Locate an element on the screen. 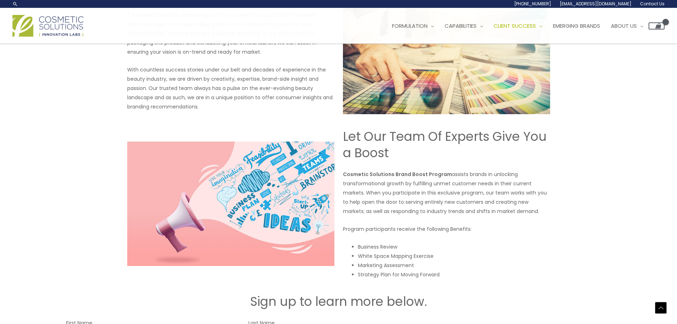  img: Private Label Skin Care Manufacturing Brand Boost Image is located at coordinates (231, 204).